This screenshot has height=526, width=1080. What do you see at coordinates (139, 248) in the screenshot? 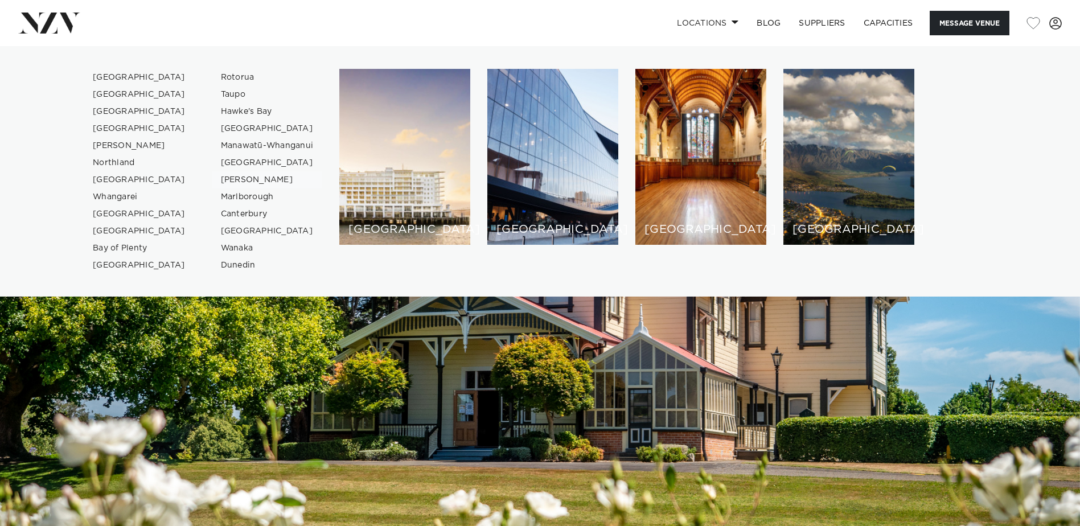
I see `a: Bay of Plenty` at bounding box center [139, 248].